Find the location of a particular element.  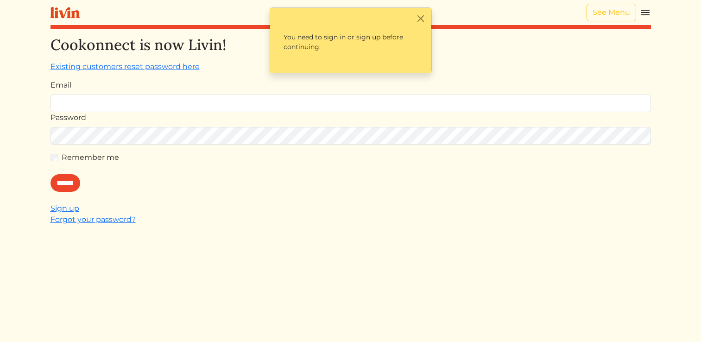

label: Remember me is located at coordinates (90, 158).